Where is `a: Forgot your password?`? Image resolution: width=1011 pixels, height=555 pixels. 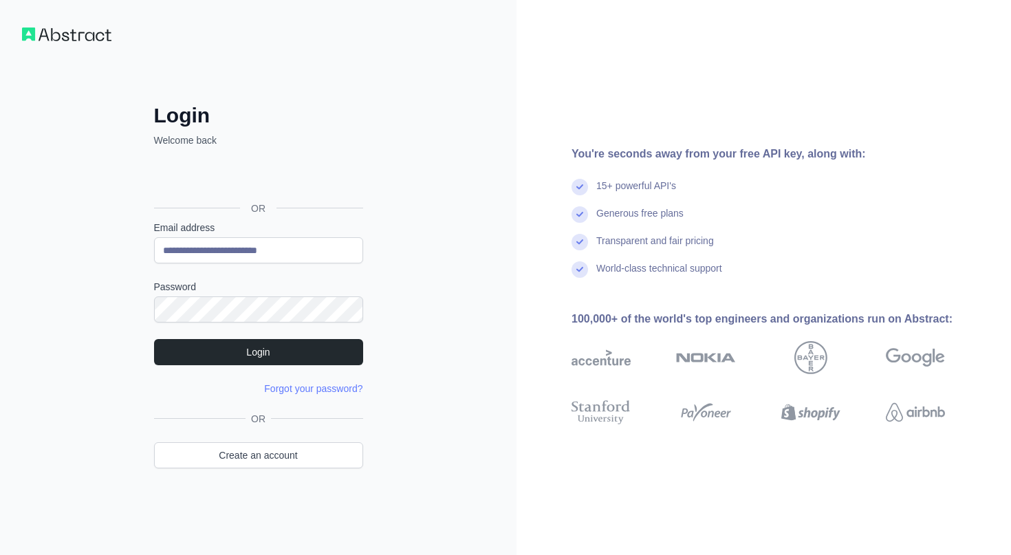 a: Forgot your password? is located at coordinates (313, 389).